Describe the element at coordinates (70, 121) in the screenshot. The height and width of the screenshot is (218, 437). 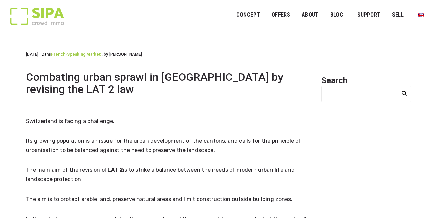
I see `span: Switzerland is facing a challenge.` at that location.